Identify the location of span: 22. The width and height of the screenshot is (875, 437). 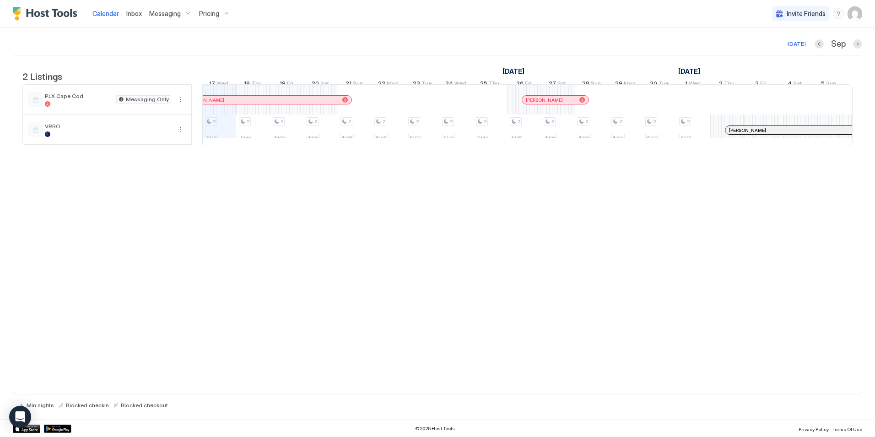
(382, 84).